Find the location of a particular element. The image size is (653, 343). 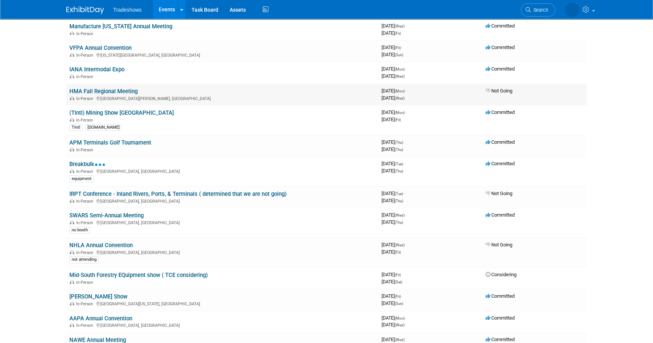

a: APM Terminals Golf Tournament is located at coordinates (110, 143).